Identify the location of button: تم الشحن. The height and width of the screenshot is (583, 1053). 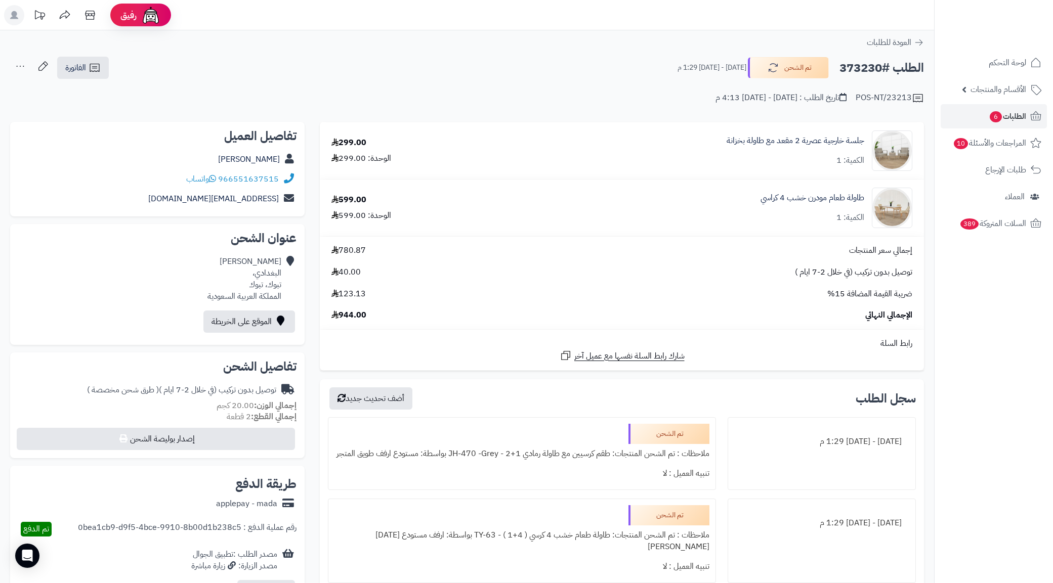
(788, 68).